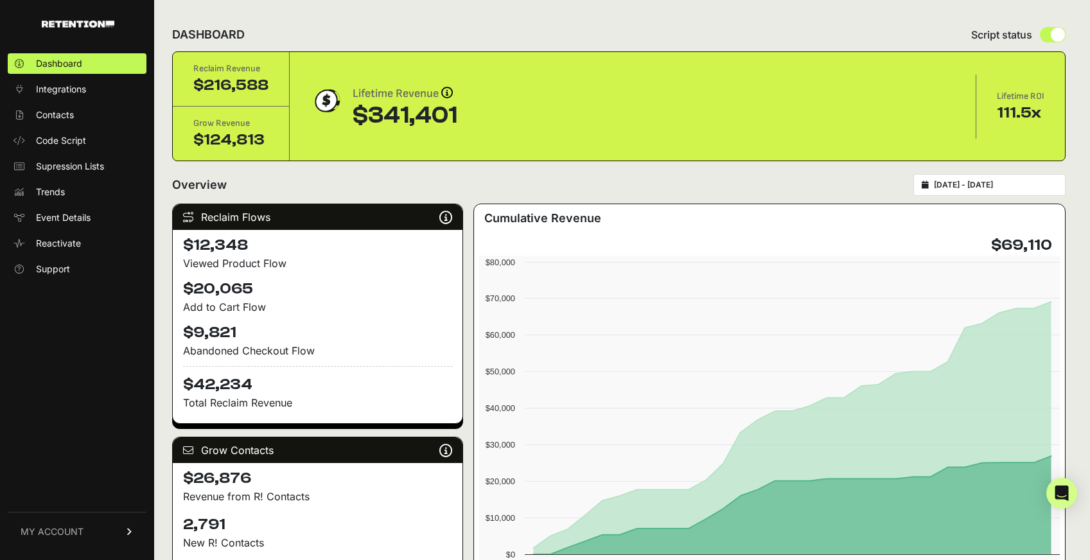 This screenshot has height=560, width=1090. Describe the element at coordinates (231, 140) in the screenshot. I see `div: $124,813` at that location.